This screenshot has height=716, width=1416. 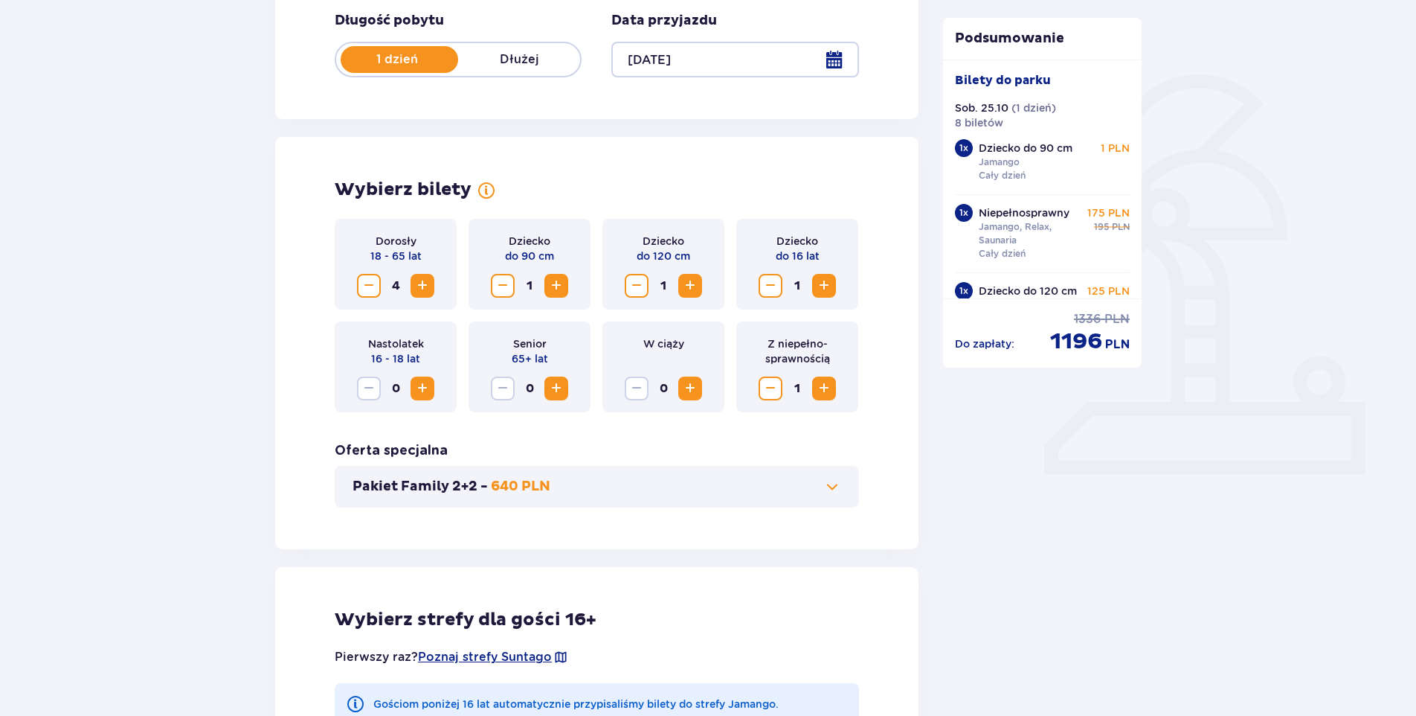 What do you see at coordinates (664, 21) in the screenshot?
I see `p: Data przyjazdu` at bounding box center [664, 21].